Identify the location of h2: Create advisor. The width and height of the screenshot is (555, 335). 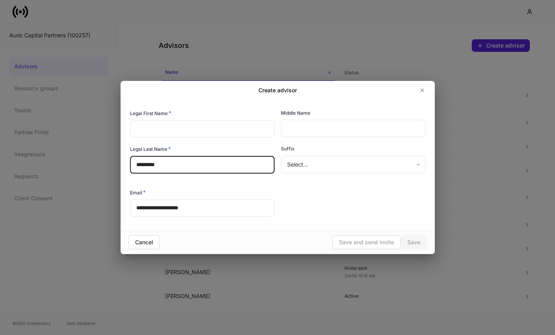
(278, 90).